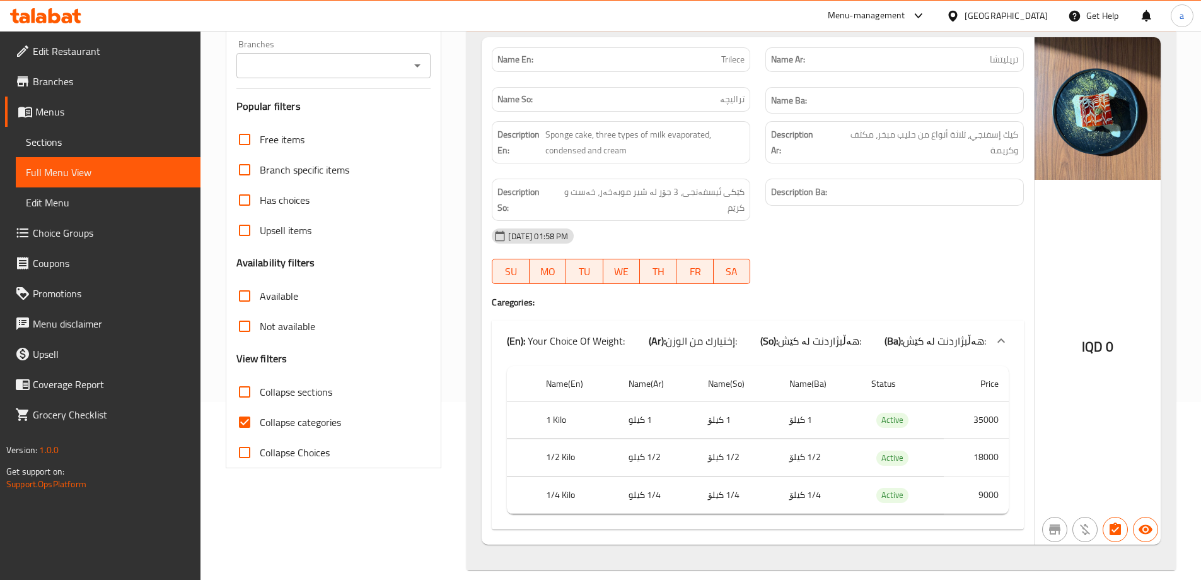 This screenshot has width=1201, height=580. What do you see at coordinates (976, 383) in the screenshot?
I see `th: Price` at bounding box center [976, 383].